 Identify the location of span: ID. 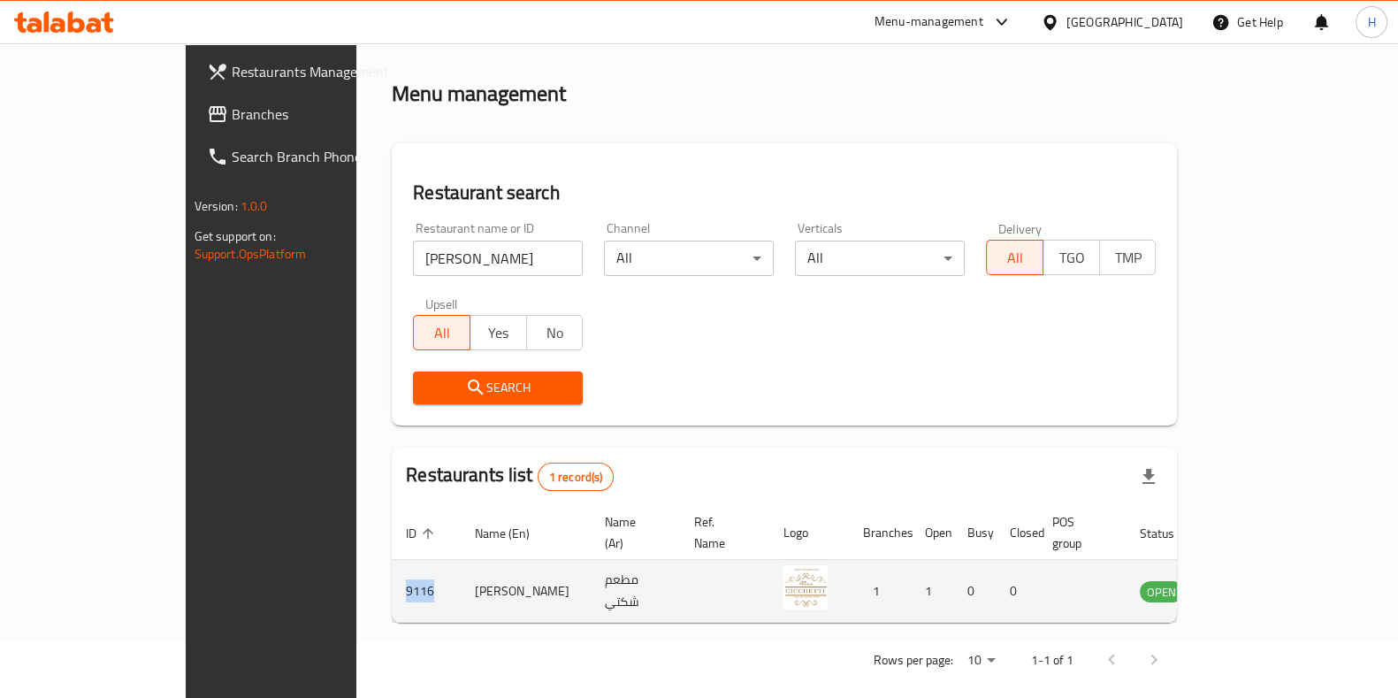
(423, 533).